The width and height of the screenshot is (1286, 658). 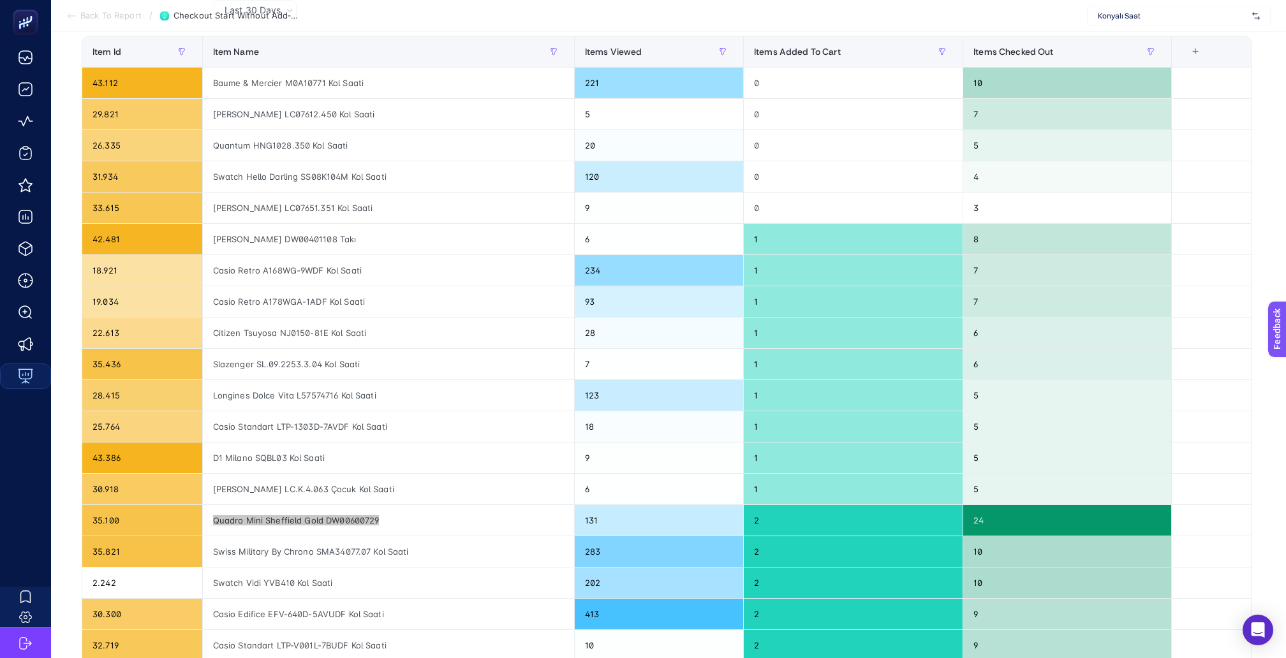 I want to click on span: Items Added To Cart, so click(x=797, y=52).